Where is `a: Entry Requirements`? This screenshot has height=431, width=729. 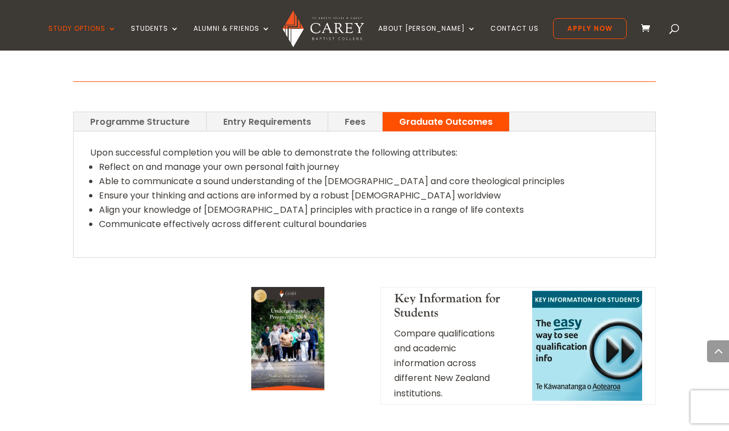
a: Entry Requirements is located at coordinates (267, 122).